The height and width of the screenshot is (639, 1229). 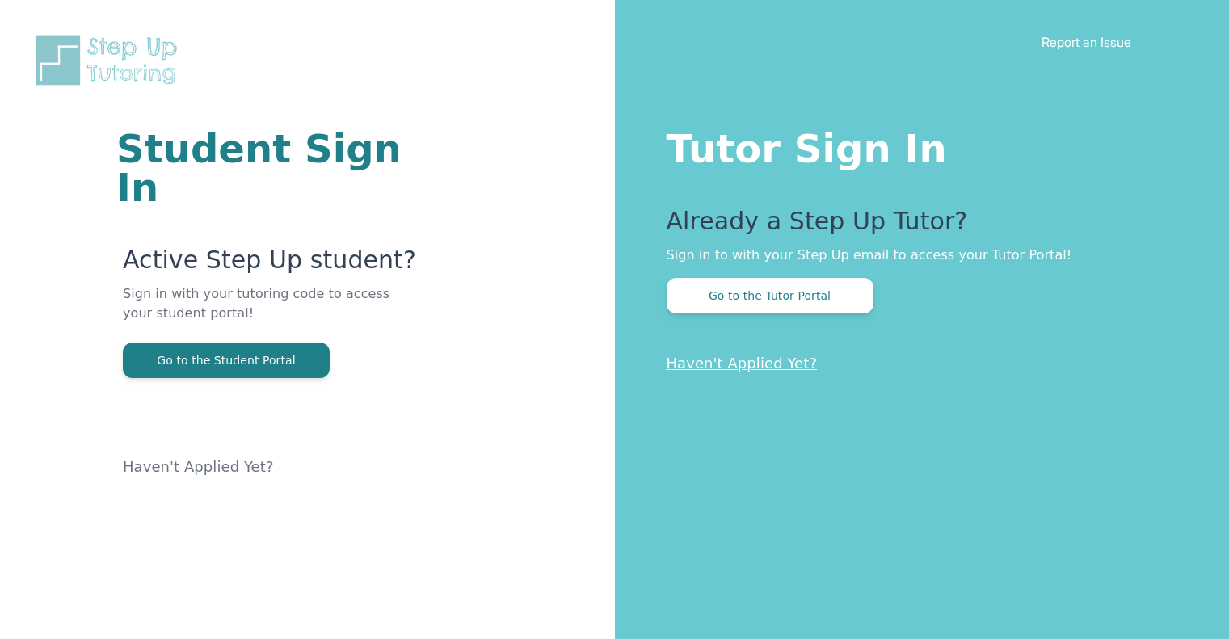 What do you see at coordinates (1086, 42) in the screenshot?
I see `a: Report an Issue` at bounding box center [1086, 42].